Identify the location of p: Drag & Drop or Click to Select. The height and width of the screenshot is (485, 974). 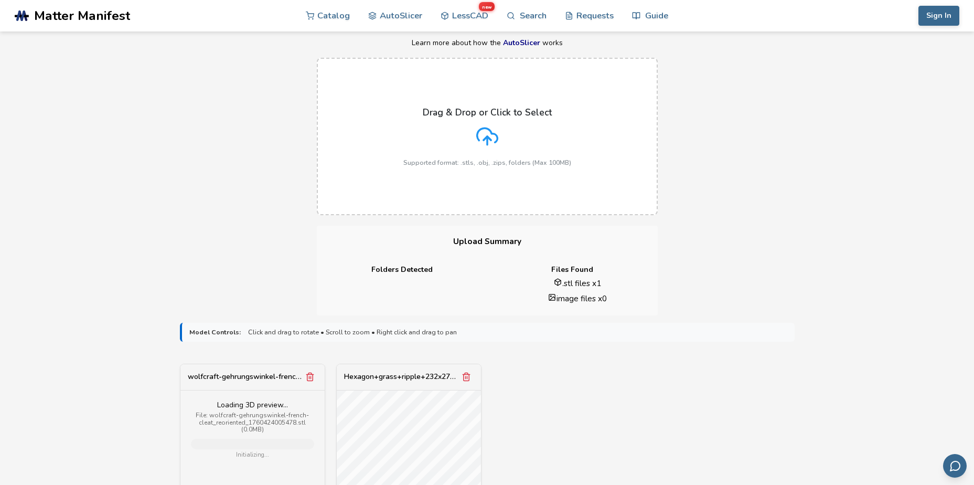
(487, 112).